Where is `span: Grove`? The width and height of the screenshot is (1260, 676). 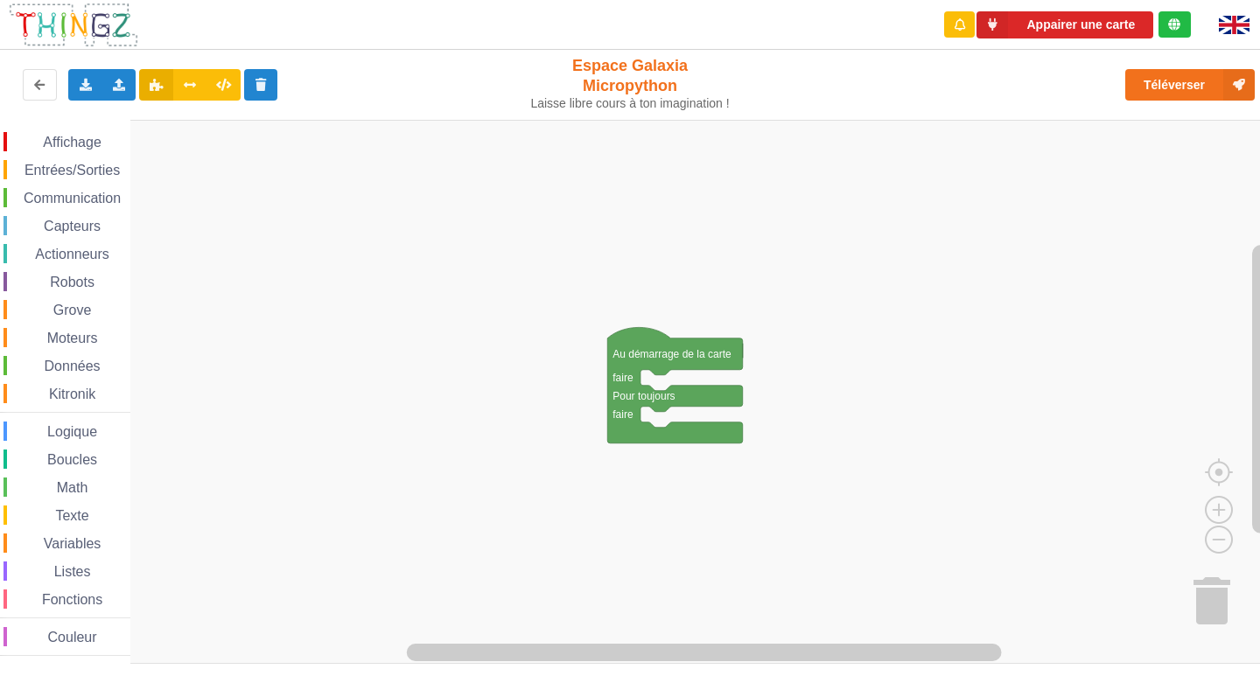 span: Grove is located at coordinates (73, 310).